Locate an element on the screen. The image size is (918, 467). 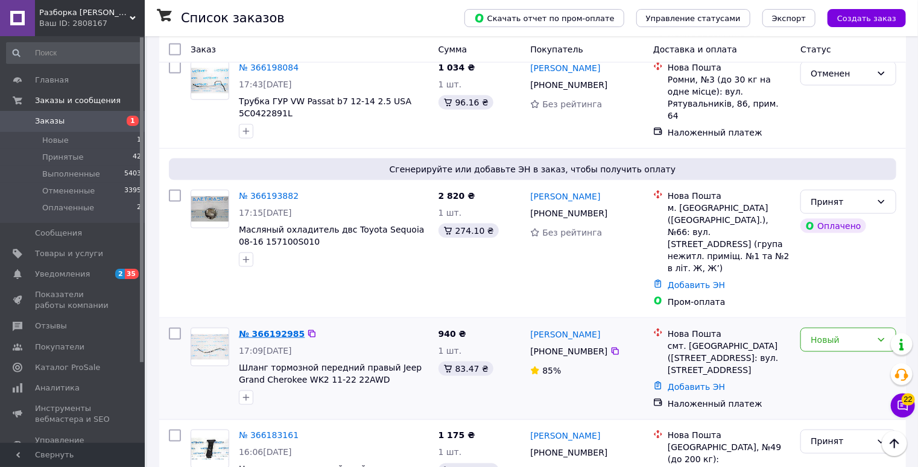
a: № 366183161 is located at coordinates (268, 436).